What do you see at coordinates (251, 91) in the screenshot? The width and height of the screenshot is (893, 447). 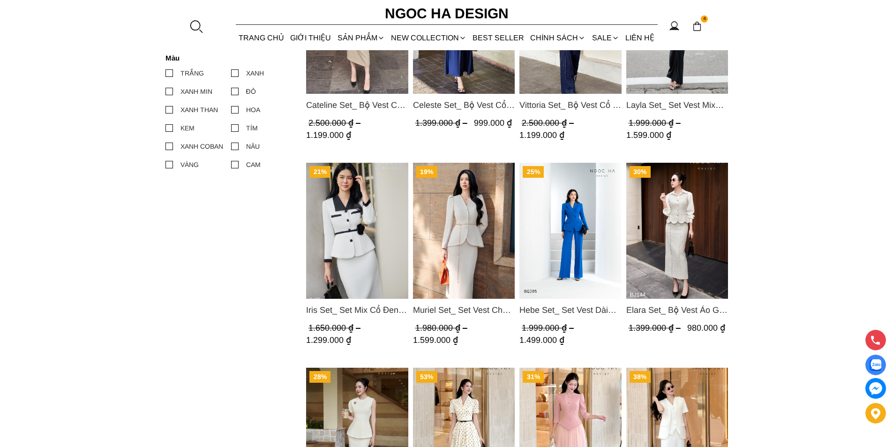 I see `div: ĐỎ` at bounding box center [251, 91].